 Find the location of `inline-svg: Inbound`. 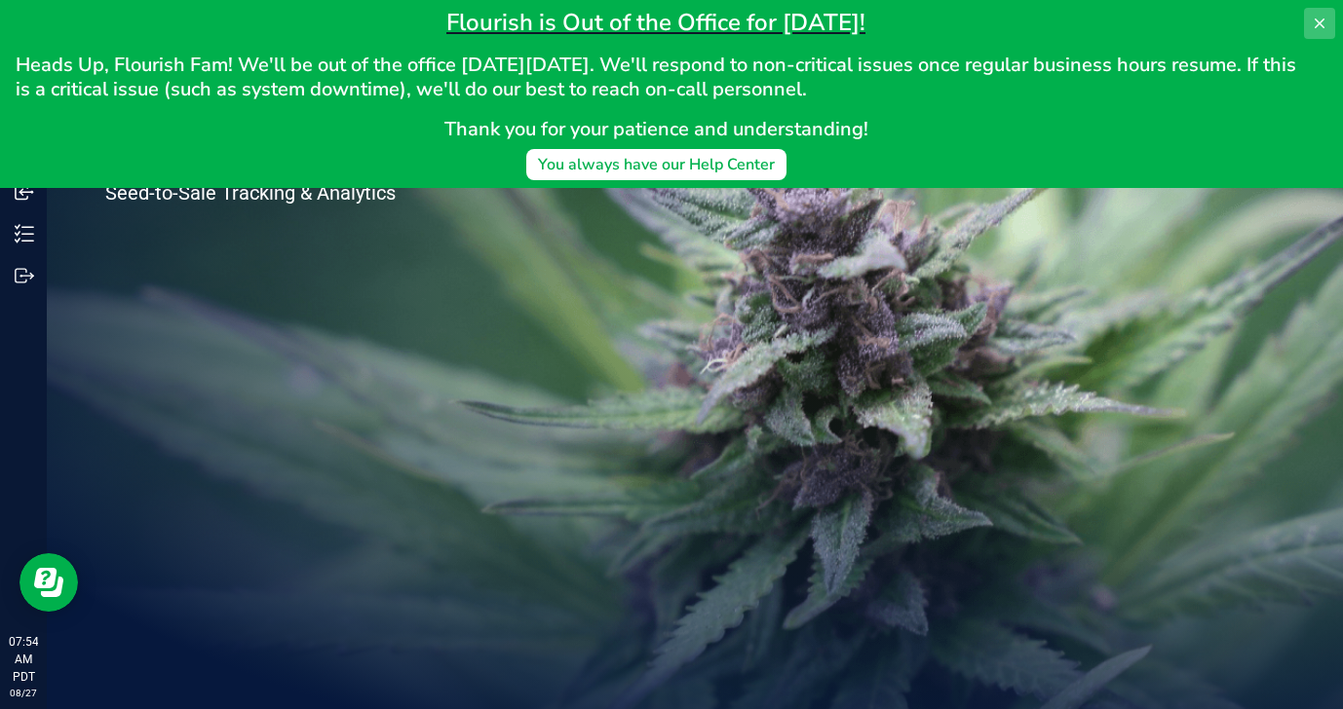

inline-svg: Inbound is located at coordinates (24, 192).